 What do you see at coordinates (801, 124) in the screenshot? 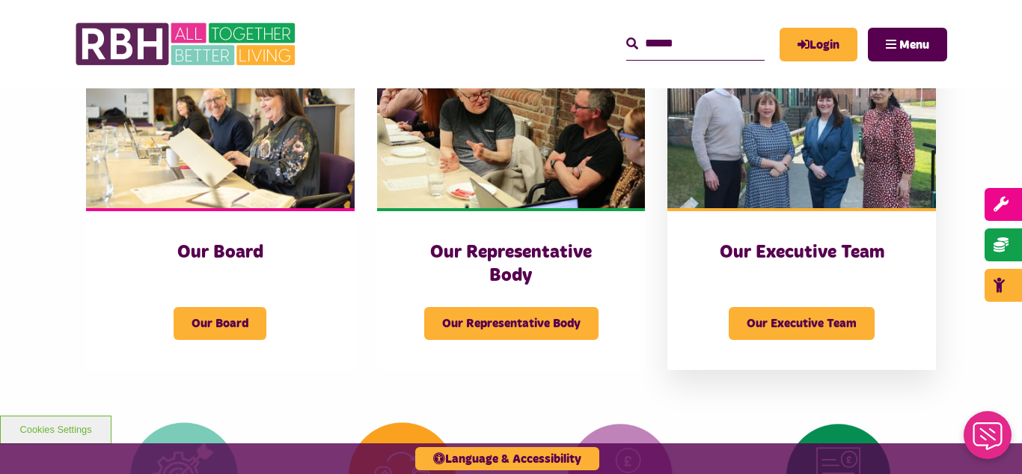
I see `img: RBH Executive Team` at bounding box center [801, 124].